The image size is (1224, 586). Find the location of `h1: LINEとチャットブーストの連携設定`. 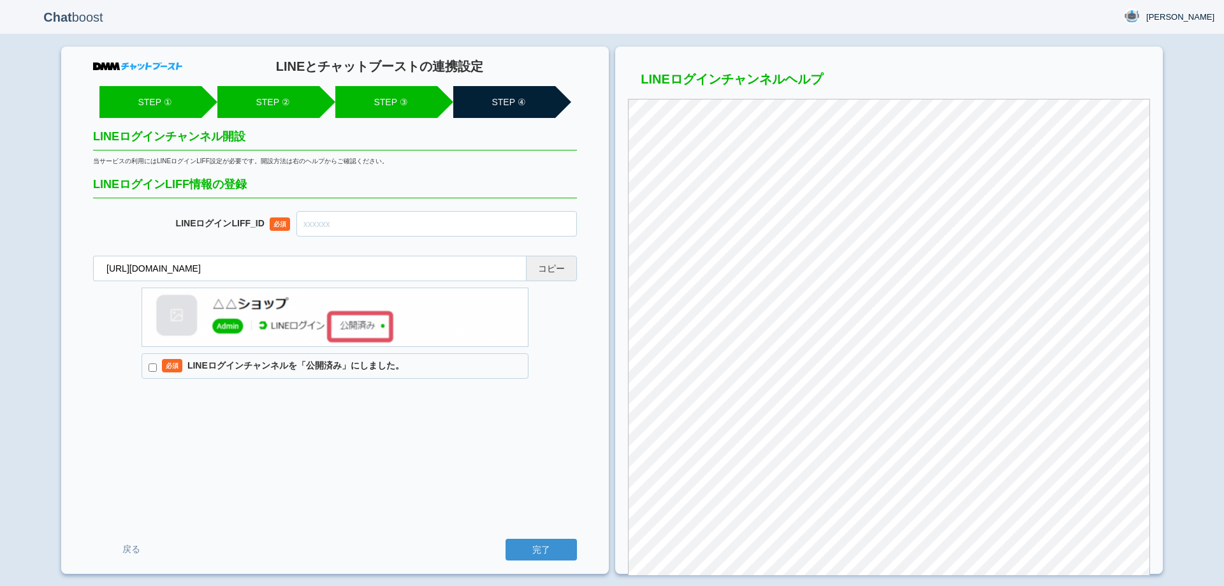

h1: LINEとチャットブーストの連携設定 is located at coordinates (379, 66).